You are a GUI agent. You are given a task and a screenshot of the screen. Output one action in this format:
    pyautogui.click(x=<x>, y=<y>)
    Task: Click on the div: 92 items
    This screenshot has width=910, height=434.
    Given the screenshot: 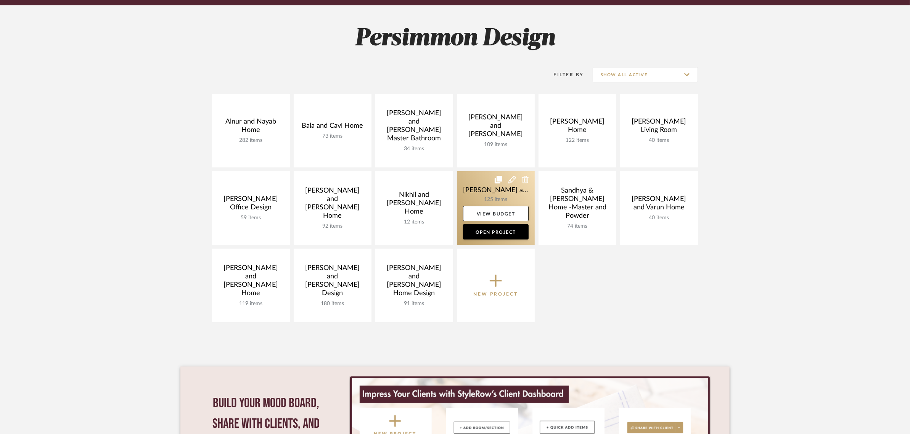 What is the action you would take?
    pyautogui.click(x=333, y=226)
    